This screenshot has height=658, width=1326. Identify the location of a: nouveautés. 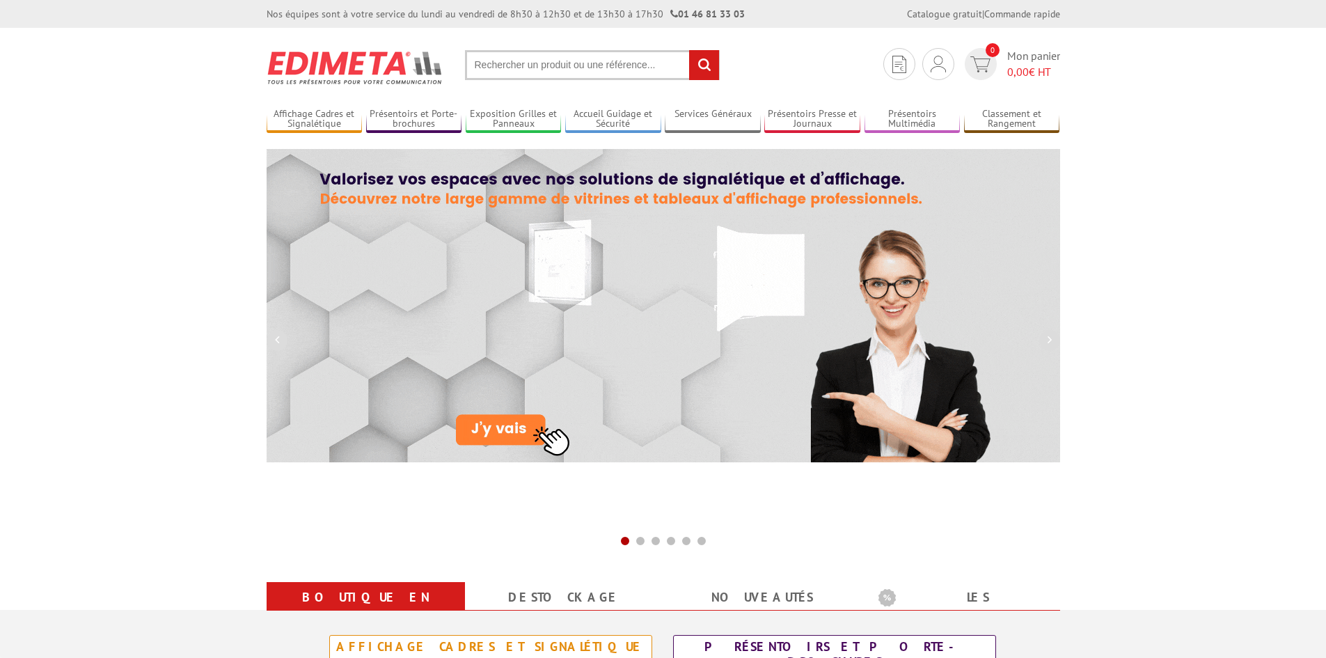
(762, 597).